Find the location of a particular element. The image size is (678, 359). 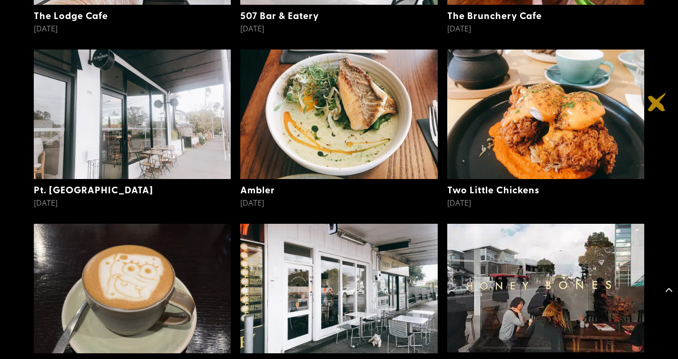

img: Pt. Chev Beach Cafe is located at coordinates (132, 114).